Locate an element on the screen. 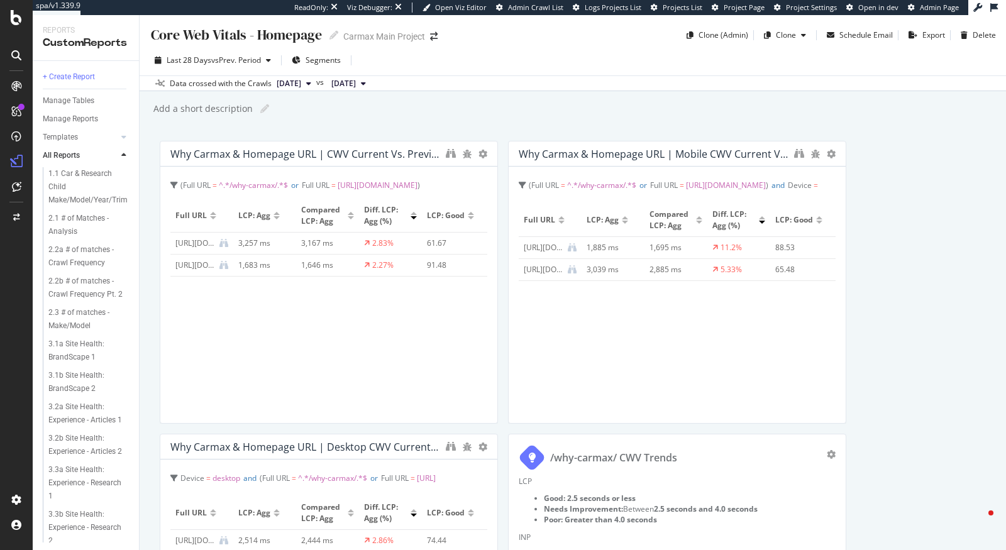 The image size is (1006, 550). div: 2.86% is located at coordinates (383, 541).